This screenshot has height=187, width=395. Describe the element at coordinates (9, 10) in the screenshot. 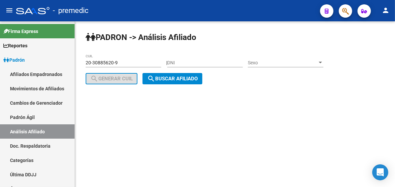

I see `mat-icon: menu` at that location.